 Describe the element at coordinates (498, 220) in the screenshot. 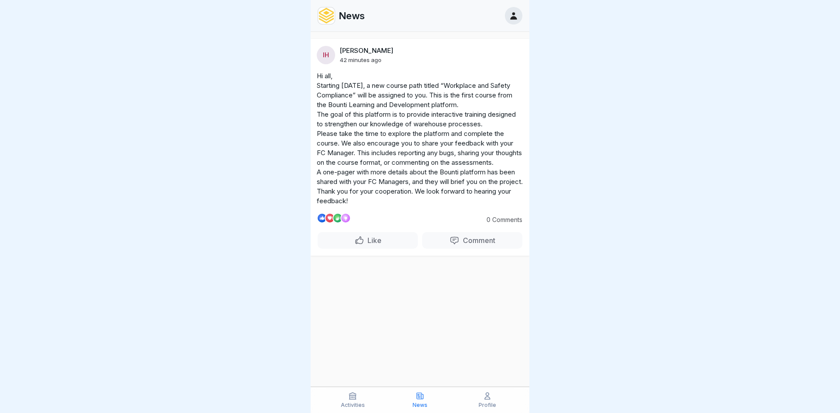

I see `p: 0 Comments` at that location.